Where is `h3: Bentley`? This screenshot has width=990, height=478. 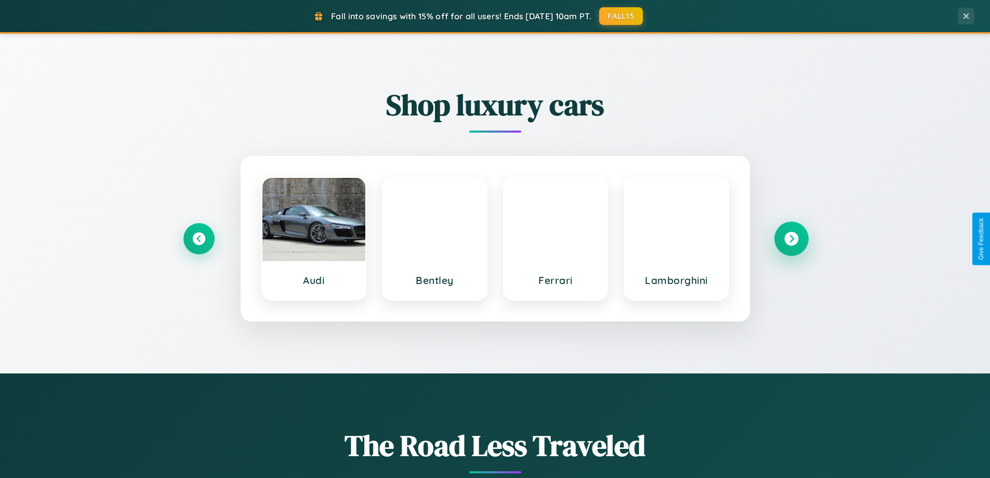 h3: Bentley is located at coordinates (435, 280).